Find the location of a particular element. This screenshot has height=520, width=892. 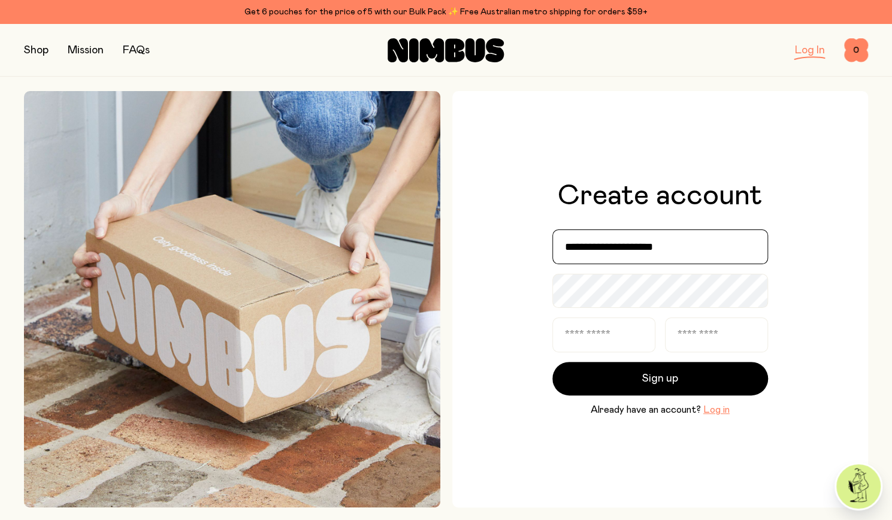

a: Log In is located at coordinates (810, 50).